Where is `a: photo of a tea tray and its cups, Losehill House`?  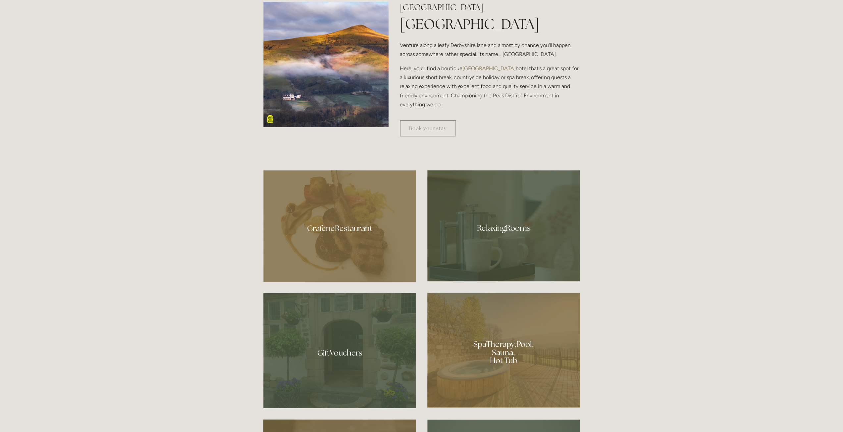
a: photo of a tea tray and its cups, Losehill House is located at coordinates (503, 226).